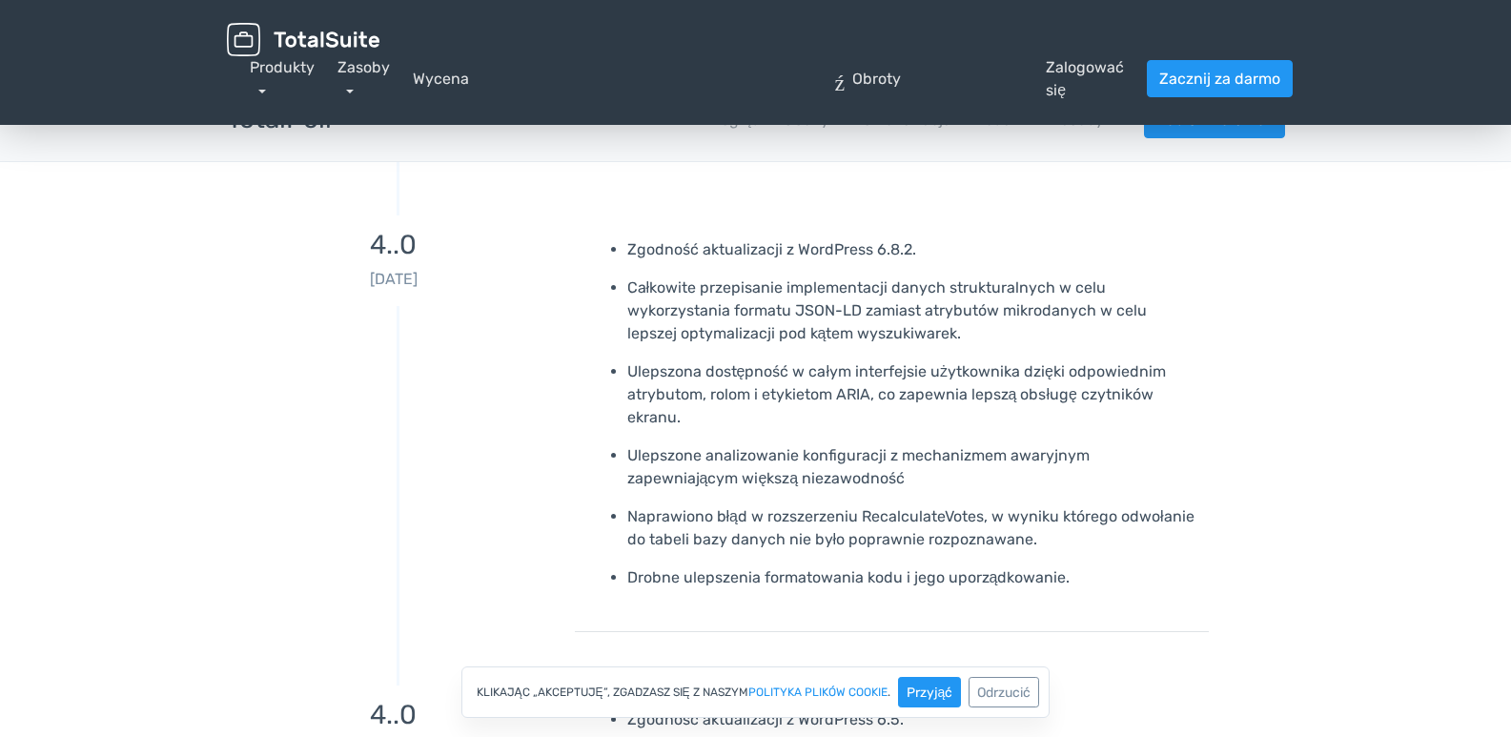 The width and height of the screenshot is (1511, 737). I want to click on img: TotalSuite dla WordPressa, so click(303, 39).